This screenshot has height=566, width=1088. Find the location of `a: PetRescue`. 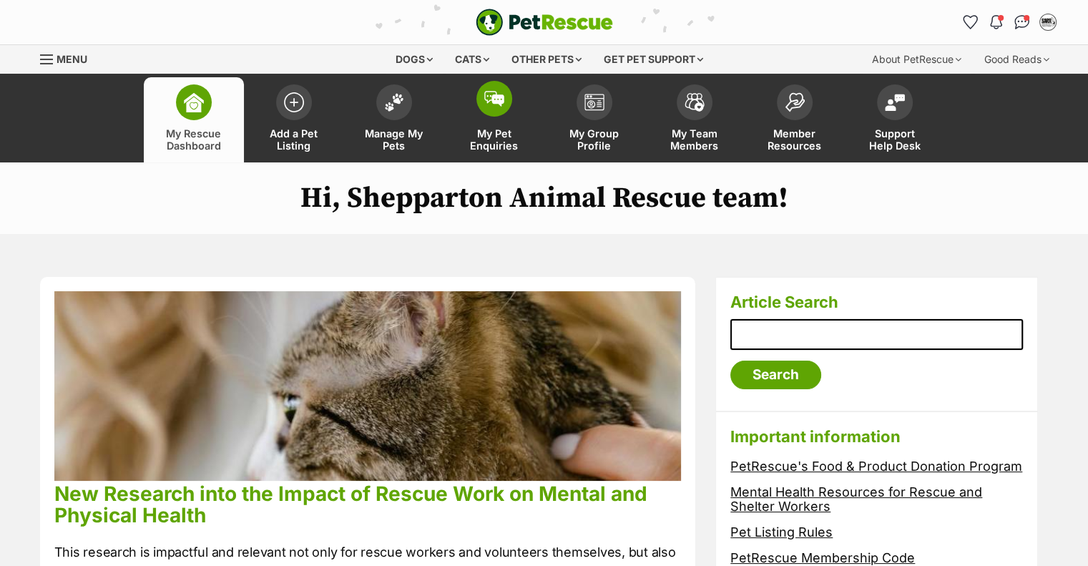

a: PetRescue is located at coordinates (544, 22).